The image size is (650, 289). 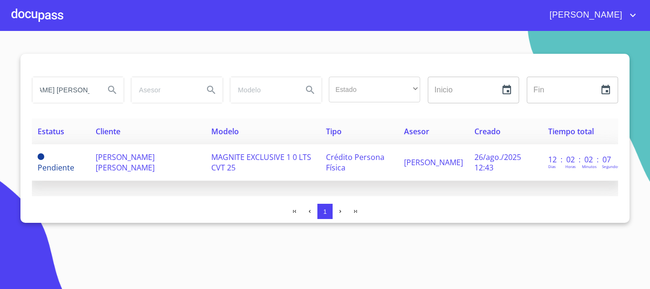 What do you see at coordinates (325, 211) in the screenshot?
I see `span: 1` at bounding box center [325, 211].